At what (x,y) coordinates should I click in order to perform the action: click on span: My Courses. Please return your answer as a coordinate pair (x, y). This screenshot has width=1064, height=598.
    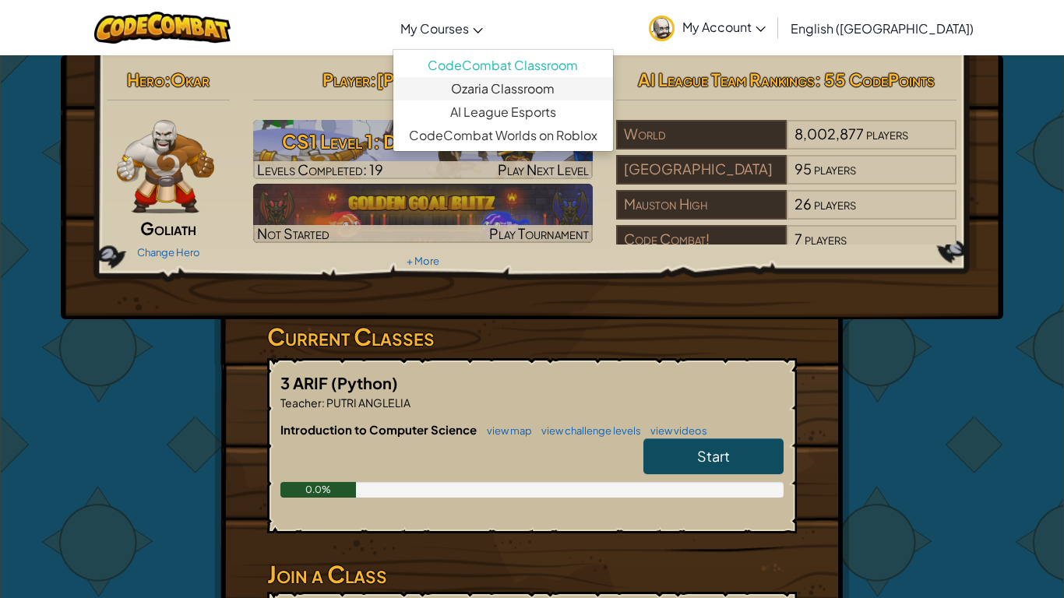
    Looking at the image, I should click on (434, 28).